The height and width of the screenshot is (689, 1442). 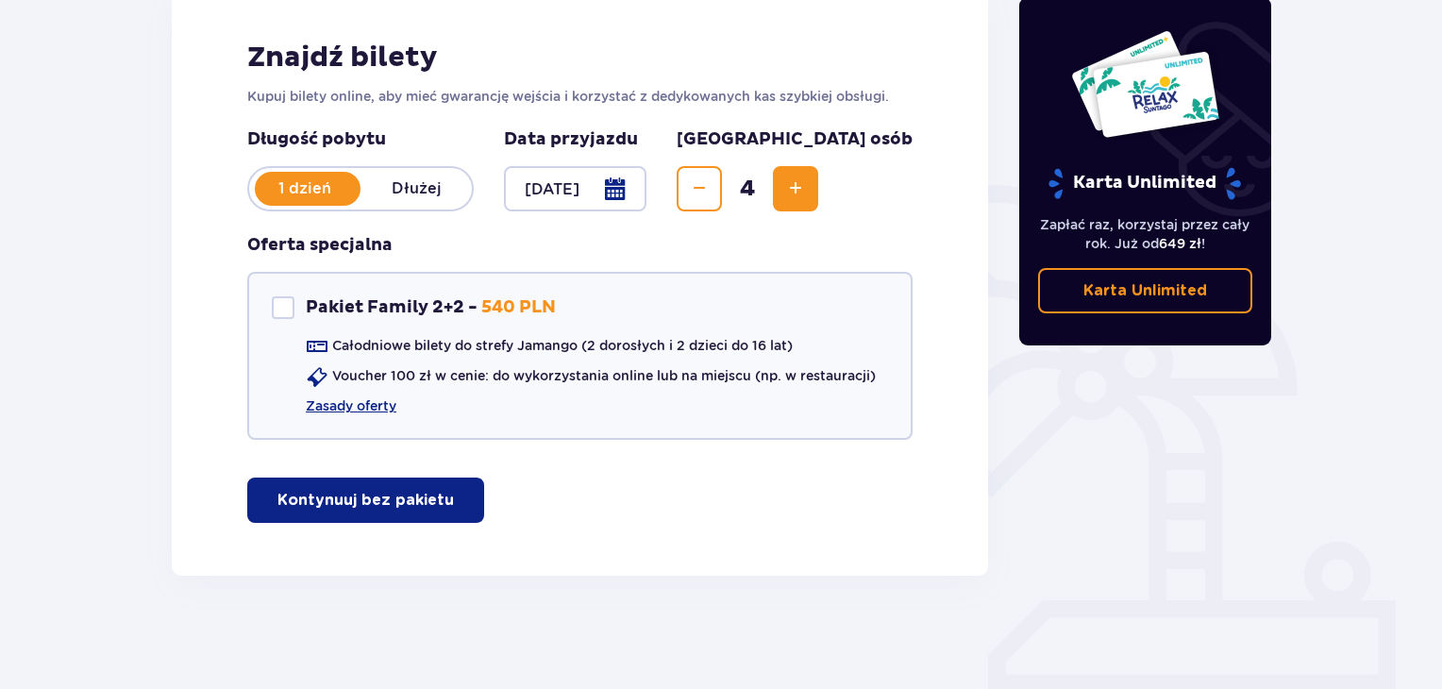 I want to click on p: Dłużej, so click(x=416, y=189).